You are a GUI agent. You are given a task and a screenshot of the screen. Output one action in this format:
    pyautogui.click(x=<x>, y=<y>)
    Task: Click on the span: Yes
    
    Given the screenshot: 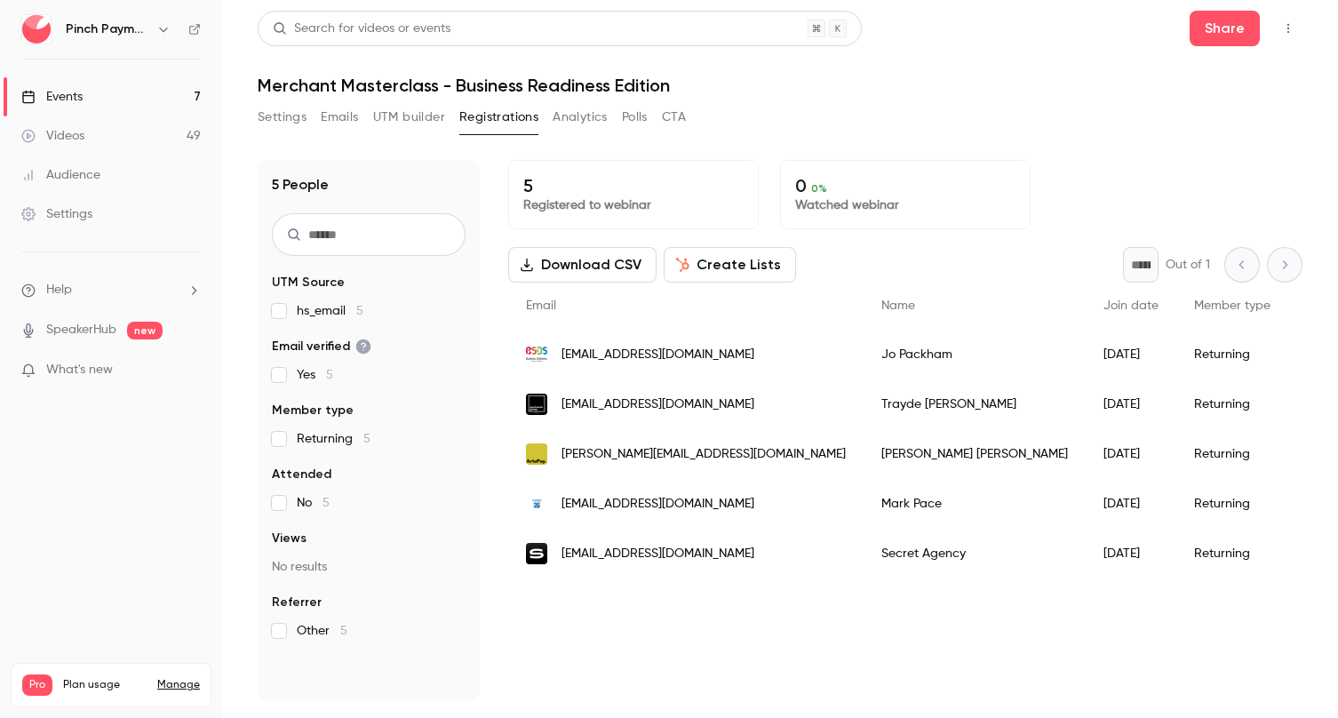 What is the action you would take?
    pyautogui.click(x=315, y=375)
    